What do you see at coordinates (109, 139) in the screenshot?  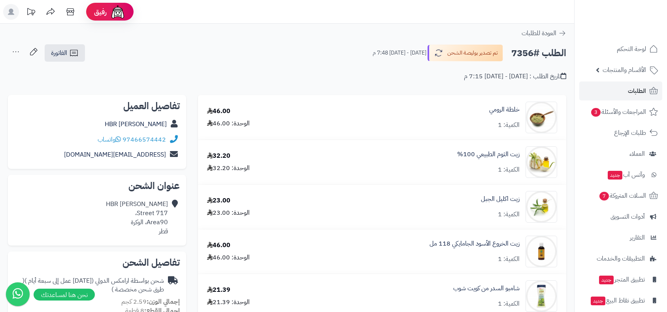 I see `span: واتساب` at bounding box center [109, 139].